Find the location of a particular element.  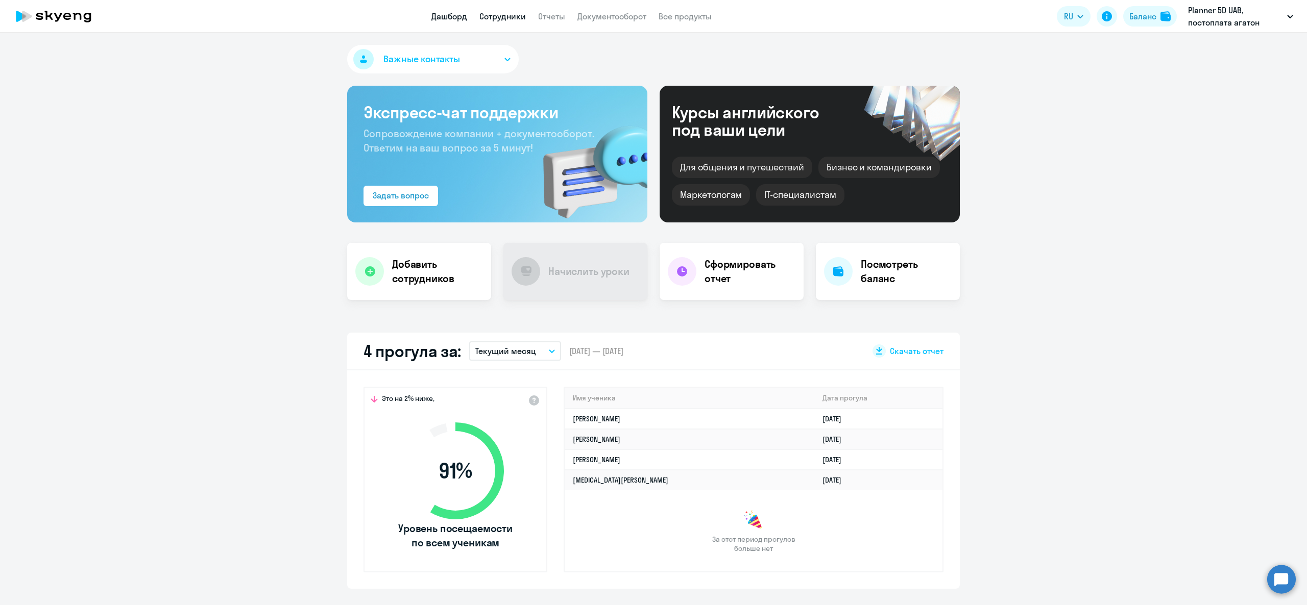

span: Важные контакты is located at coordinates (422, 59).